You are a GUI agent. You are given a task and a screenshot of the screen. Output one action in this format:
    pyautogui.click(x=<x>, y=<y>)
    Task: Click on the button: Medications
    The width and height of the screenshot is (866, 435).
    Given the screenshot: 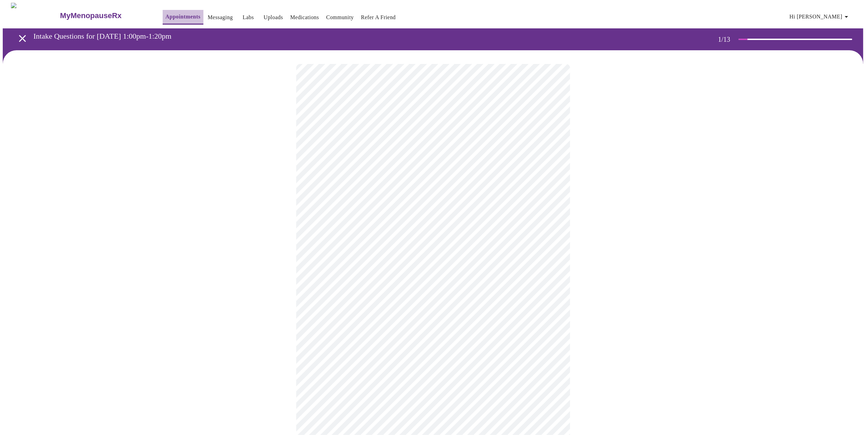 What is the action you would take?
    pyautogui.click(x=305, y=17)
    